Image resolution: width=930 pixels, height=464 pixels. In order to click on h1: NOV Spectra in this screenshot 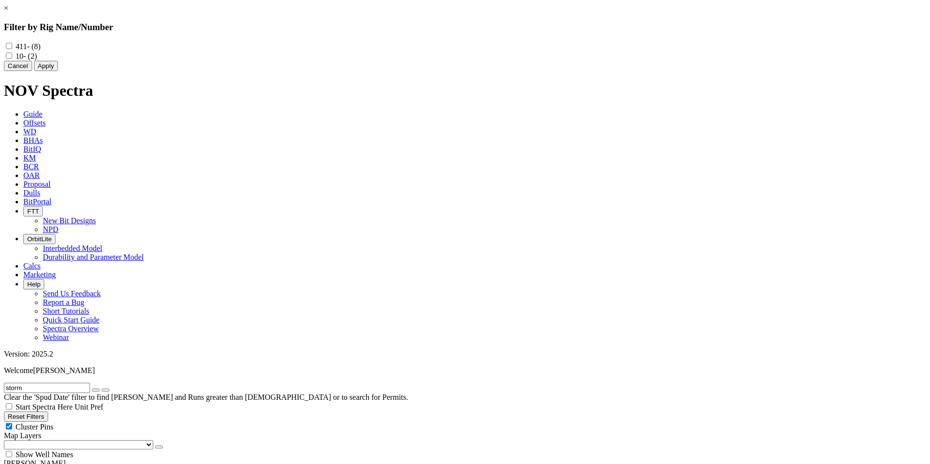, I will do `click(465, 91)`.